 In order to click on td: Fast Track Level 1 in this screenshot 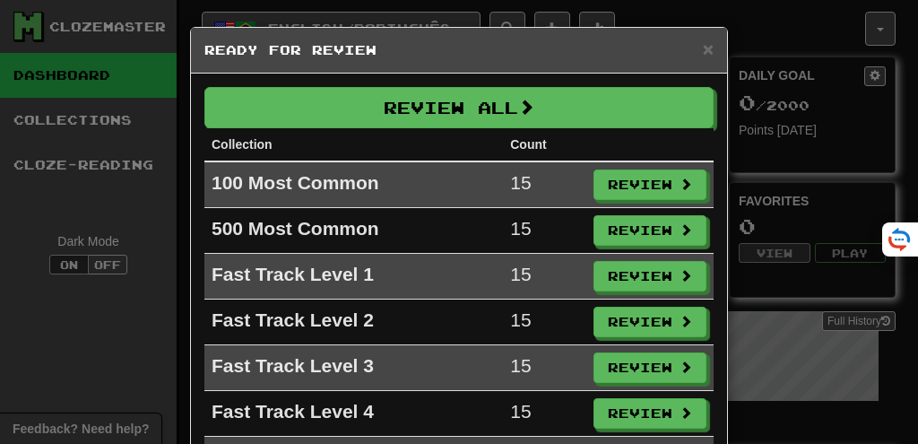, I will do `click(353, 276)`.